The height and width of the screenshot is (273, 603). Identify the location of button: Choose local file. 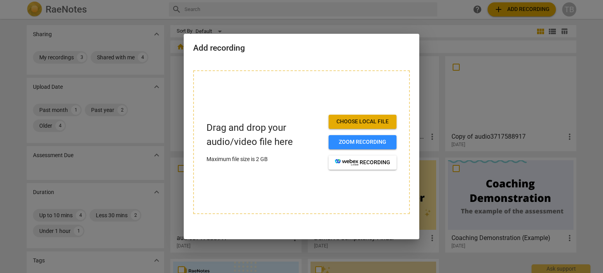
(362, 122).